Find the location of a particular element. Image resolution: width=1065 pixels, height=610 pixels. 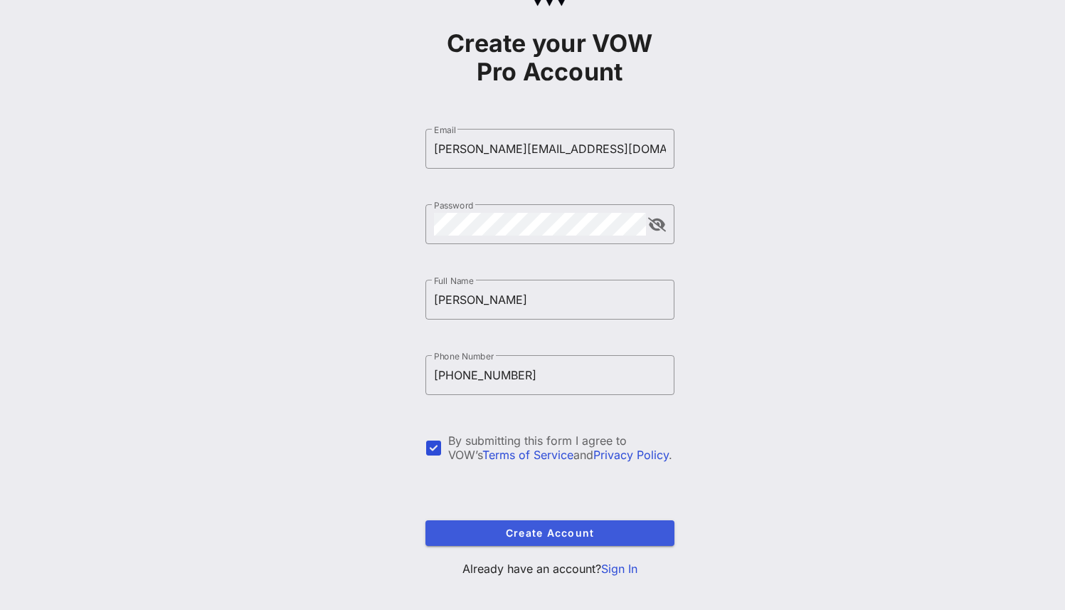

p: Already have an account? is located at coordinates (550, 569).